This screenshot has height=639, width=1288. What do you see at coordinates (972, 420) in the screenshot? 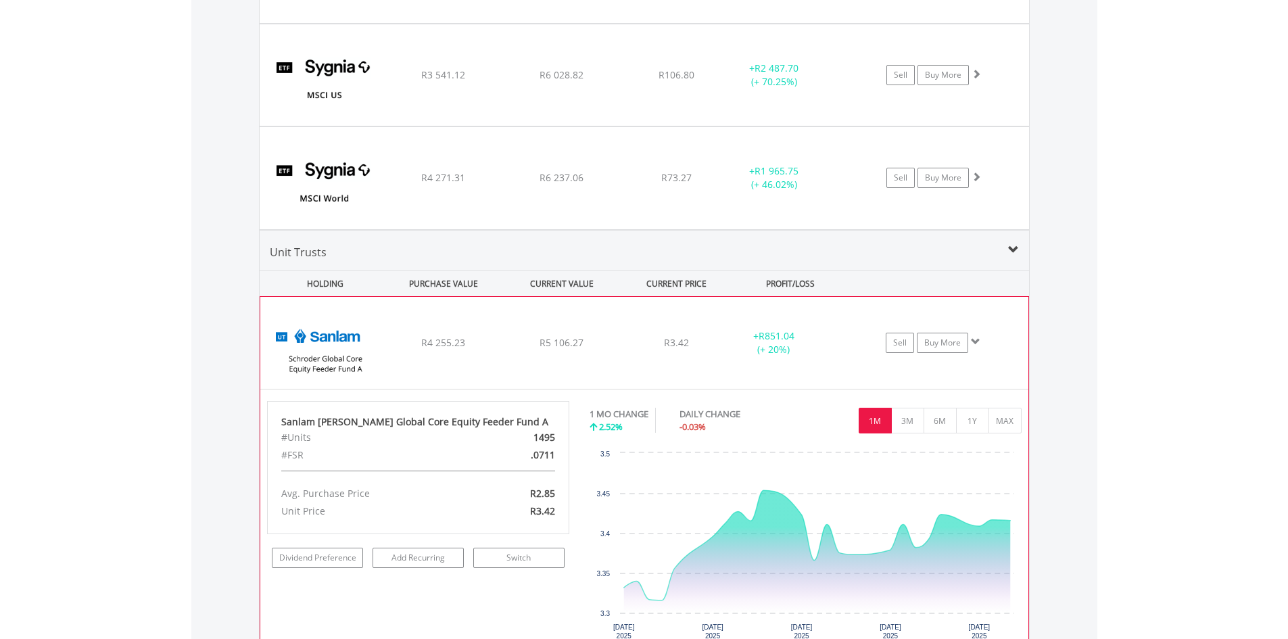
I see `button: 1Y` at bounding box center [972, 420].